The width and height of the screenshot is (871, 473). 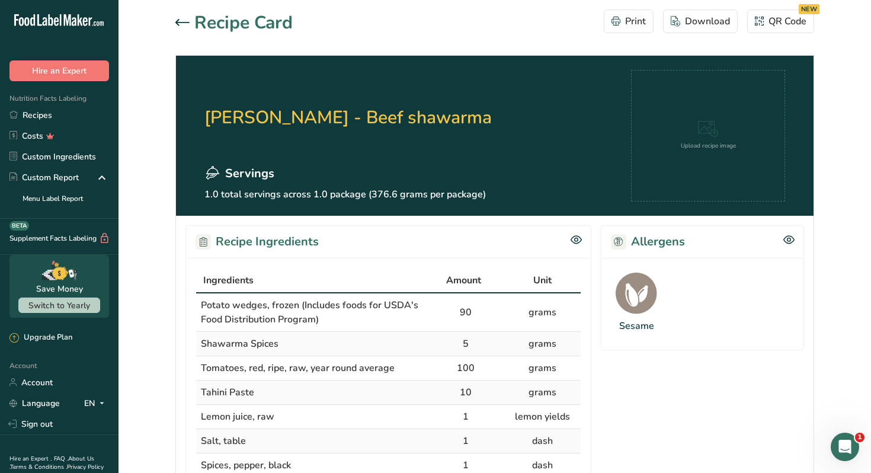 What do you see at coordinates (780, 21) in the screenshot?
I see `div: QR Code` at bounding box center [780, 21].